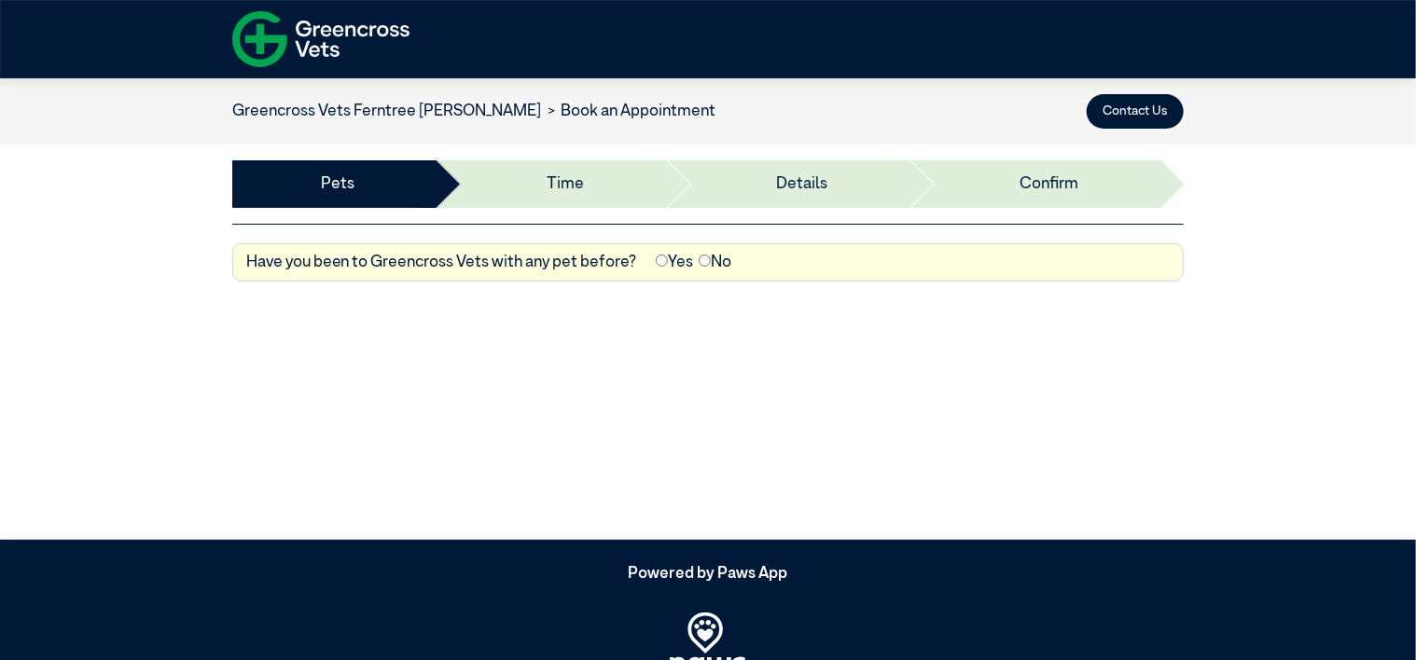  Describe the element at coordinates (474, 112) in the screenshot. I see `nav: breadcrumb` at that location.